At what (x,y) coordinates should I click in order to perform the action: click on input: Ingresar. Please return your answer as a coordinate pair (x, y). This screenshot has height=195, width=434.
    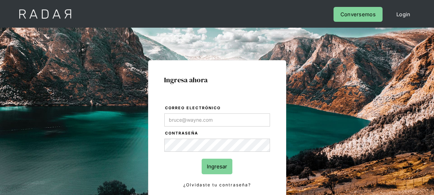
    Looking at the image, I should click on (217, 166).